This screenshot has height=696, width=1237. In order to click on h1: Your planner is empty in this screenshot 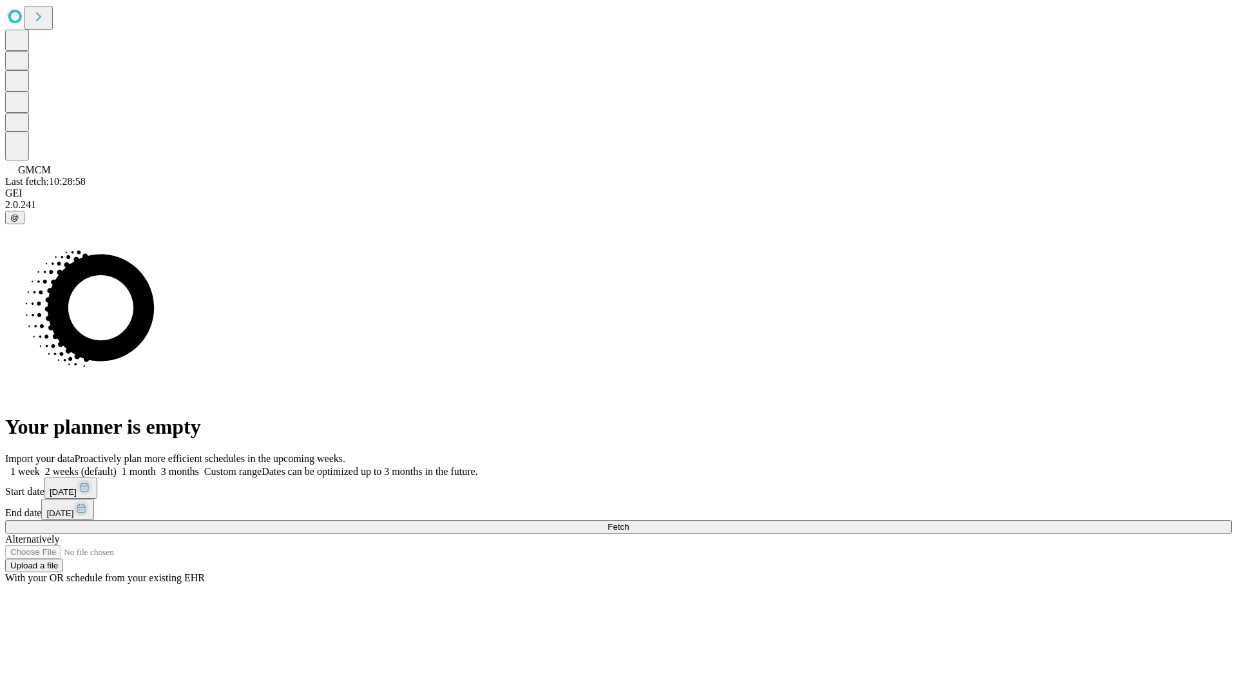, I will do `click(618, 426)`.